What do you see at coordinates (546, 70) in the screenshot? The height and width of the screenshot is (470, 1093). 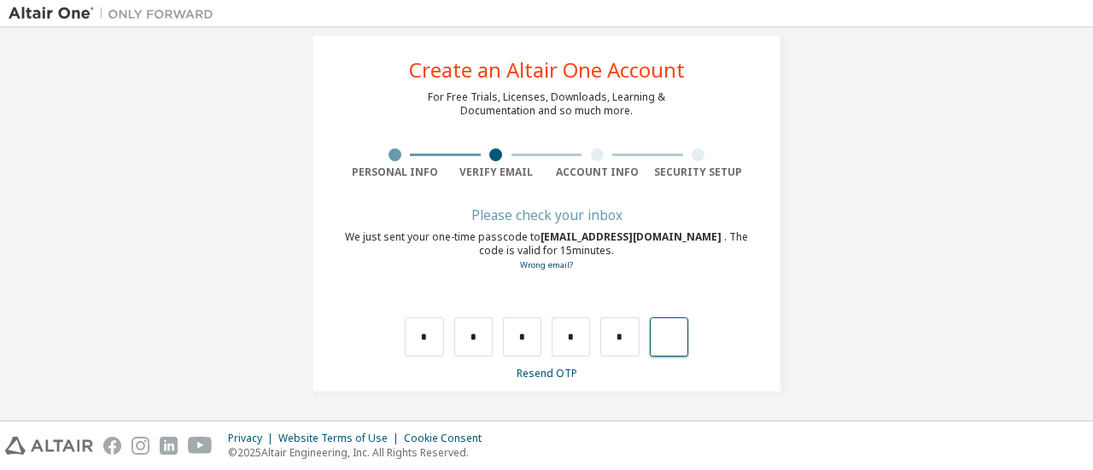 I see `div: Create an Altair One Account` at bounding box center [546, 70].